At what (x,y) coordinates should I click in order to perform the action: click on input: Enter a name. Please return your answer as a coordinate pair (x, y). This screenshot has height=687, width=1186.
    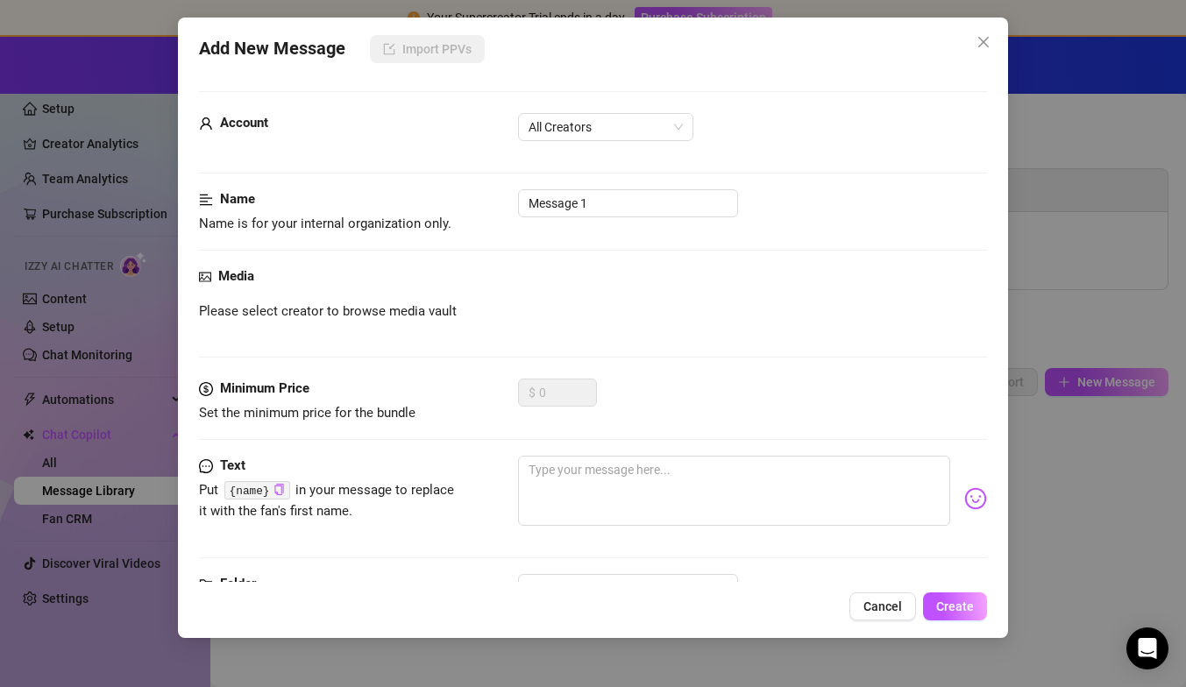
    Looking at the image, I should click on (627, 203).